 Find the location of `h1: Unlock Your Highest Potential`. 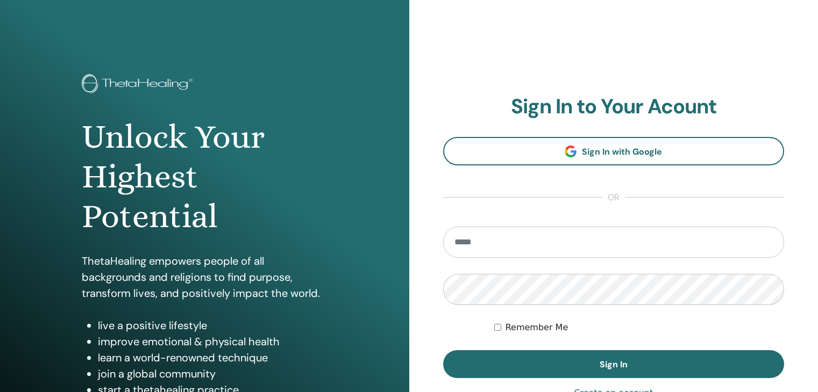

h1: Unlock Your Highest Potential is located at coordinates (204, 177).